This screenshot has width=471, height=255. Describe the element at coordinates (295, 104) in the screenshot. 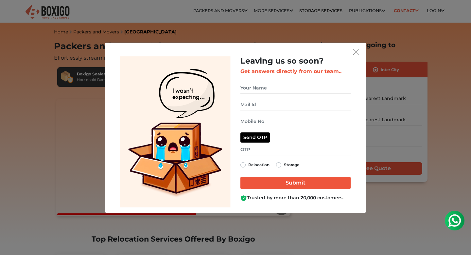

I see `input: Mail Id` at that location.